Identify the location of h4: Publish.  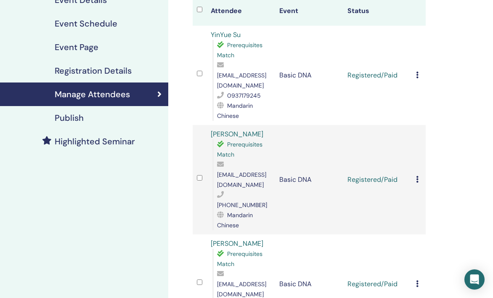
(69, 118).